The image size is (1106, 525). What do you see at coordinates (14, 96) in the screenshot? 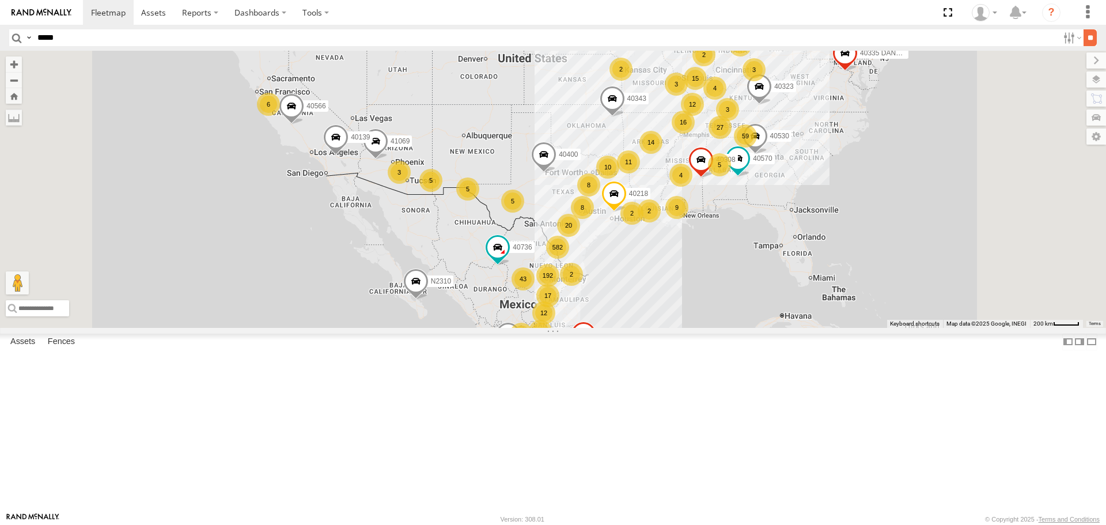
I see `button: Zoom Home` at bounding box center [14, 96].